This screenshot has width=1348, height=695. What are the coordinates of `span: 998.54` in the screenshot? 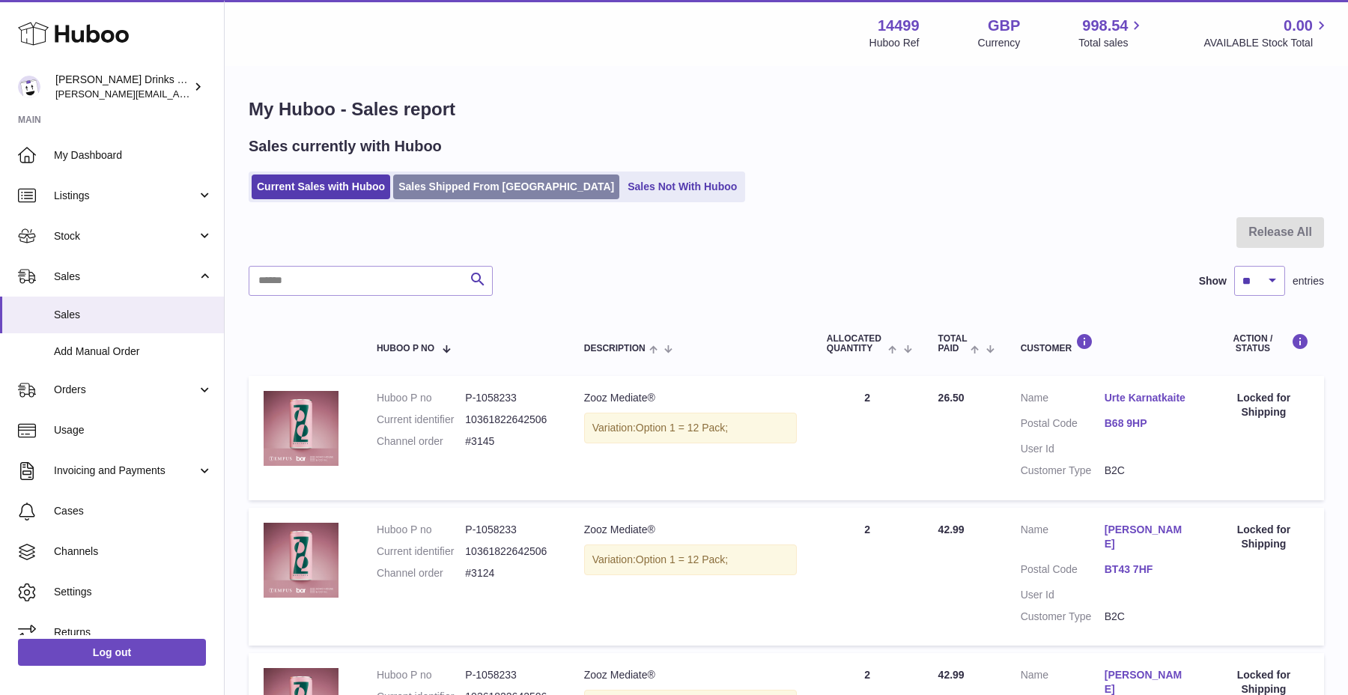 It's located at (1105, 25).